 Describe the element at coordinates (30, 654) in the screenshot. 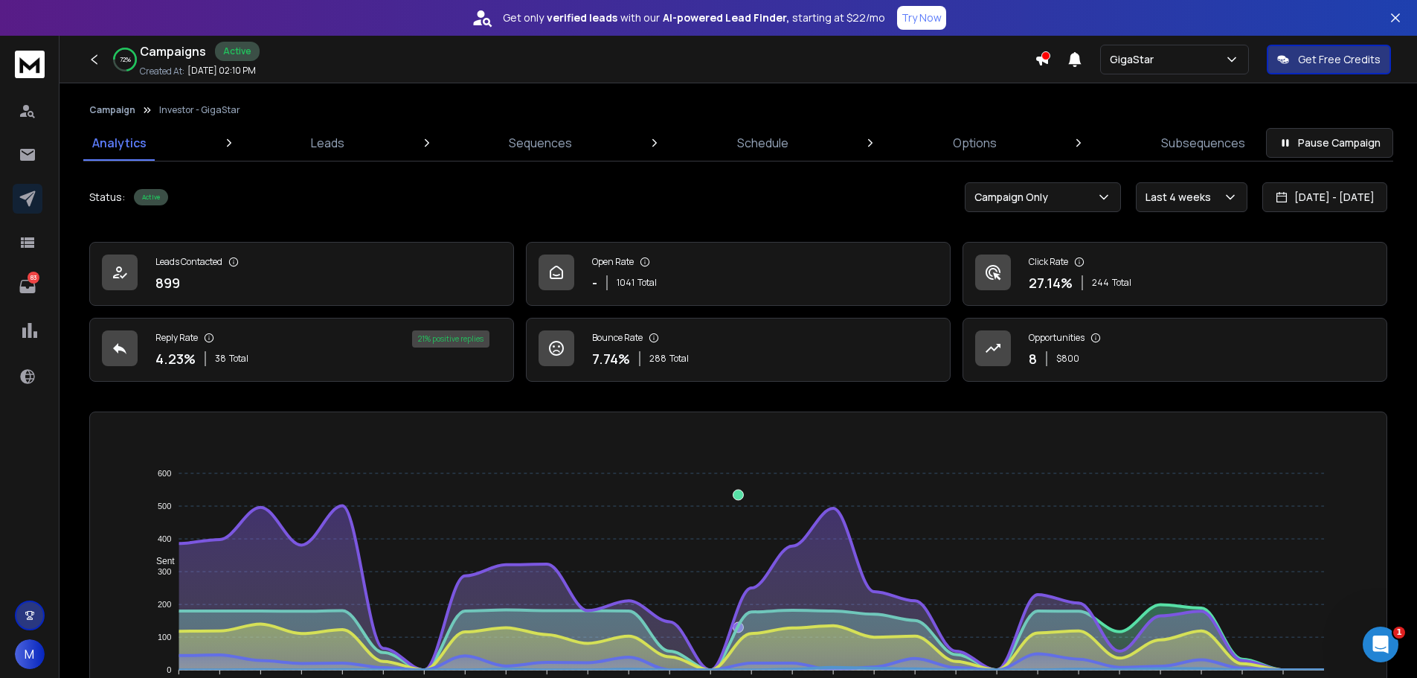

I see `button: M` at that location.